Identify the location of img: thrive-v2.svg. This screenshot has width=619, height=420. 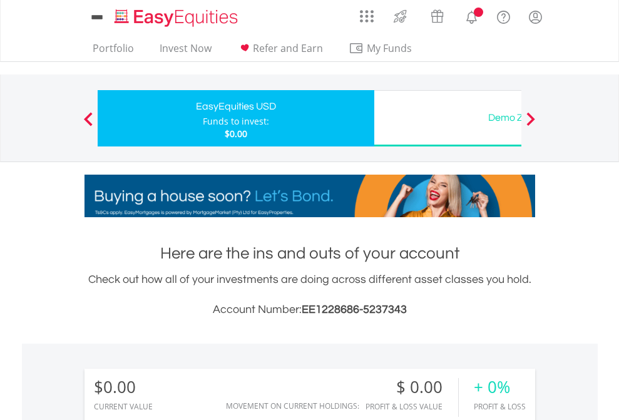
(400, 16).